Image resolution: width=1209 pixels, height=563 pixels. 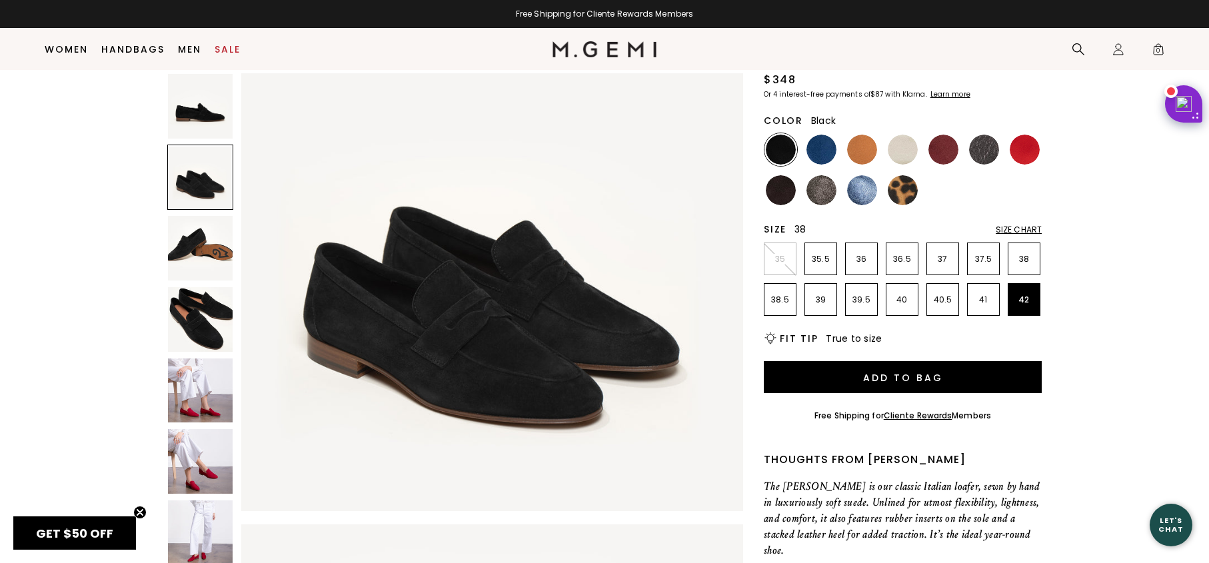 What do you see at coordinates (862, 190) in the screenshot?
I see `img: Sapphire` at bounding box center [862, 190].